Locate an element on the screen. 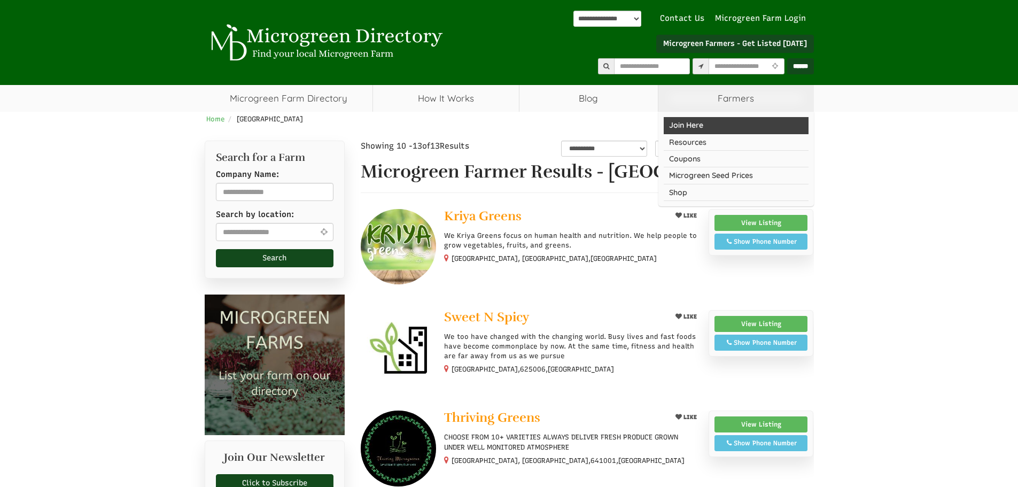 Image resolution: width=1018 pixels, height=487 pixels. button: Search is located at coordinates (275, 258).